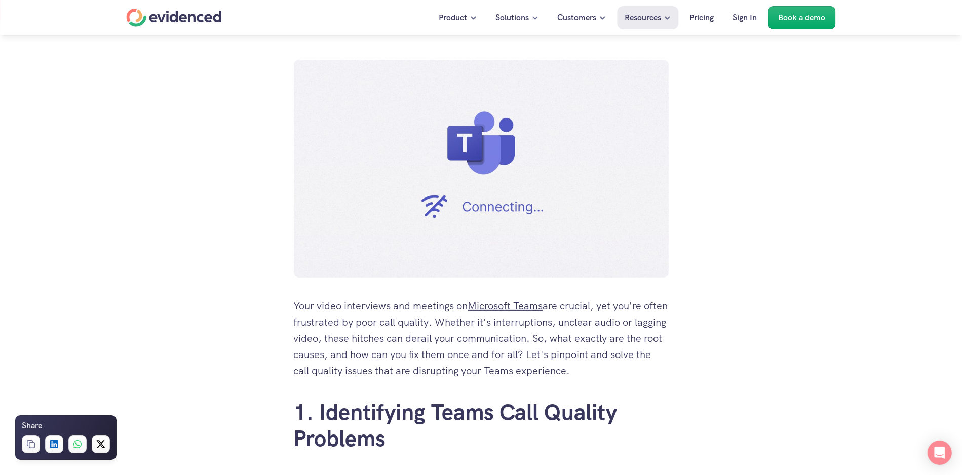  What do you see at coordinates (702, 18) in the screenshot?
I see `p: Pricing` at bounding box center [702, 18].